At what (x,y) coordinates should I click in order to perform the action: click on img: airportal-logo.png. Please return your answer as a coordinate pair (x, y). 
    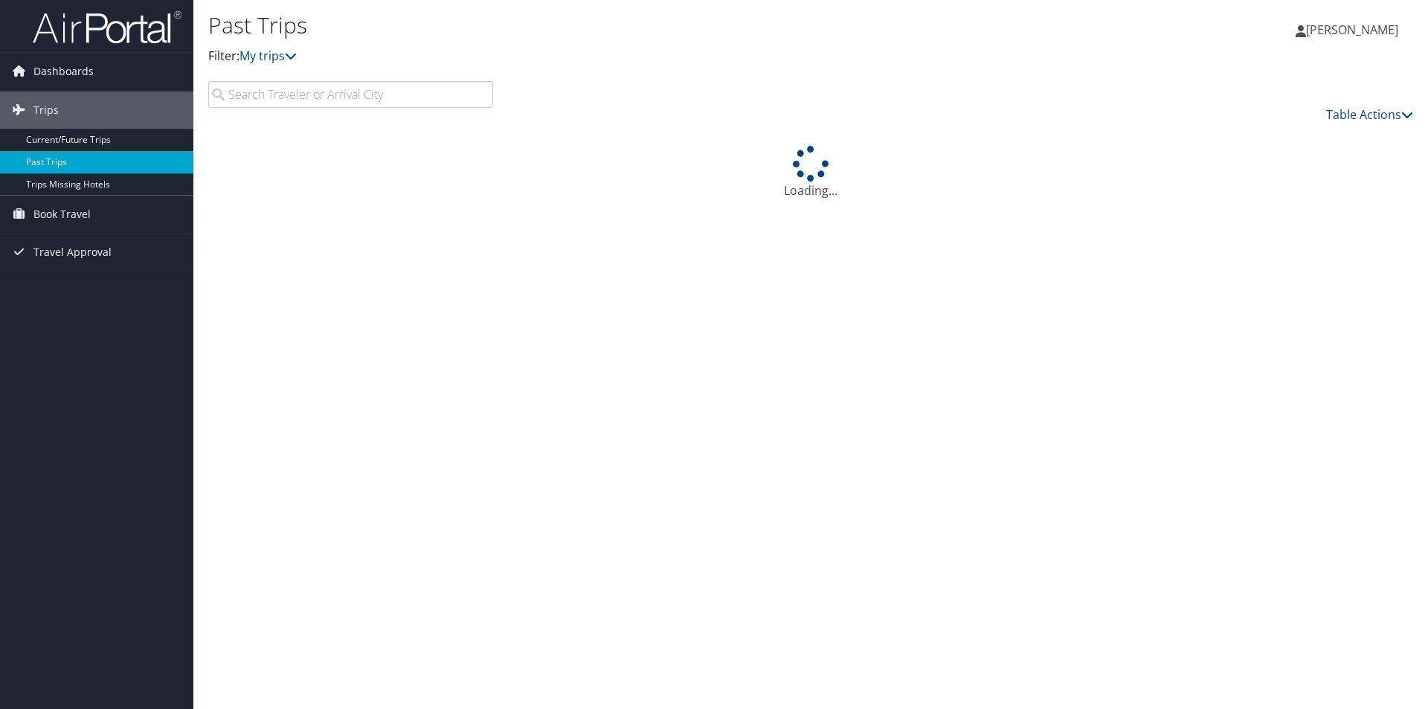
    Looking at the image, I should click on (107, 27).